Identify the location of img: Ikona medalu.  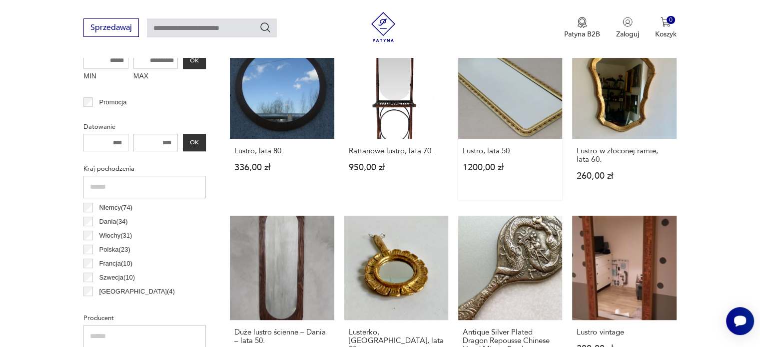
(582, 22).